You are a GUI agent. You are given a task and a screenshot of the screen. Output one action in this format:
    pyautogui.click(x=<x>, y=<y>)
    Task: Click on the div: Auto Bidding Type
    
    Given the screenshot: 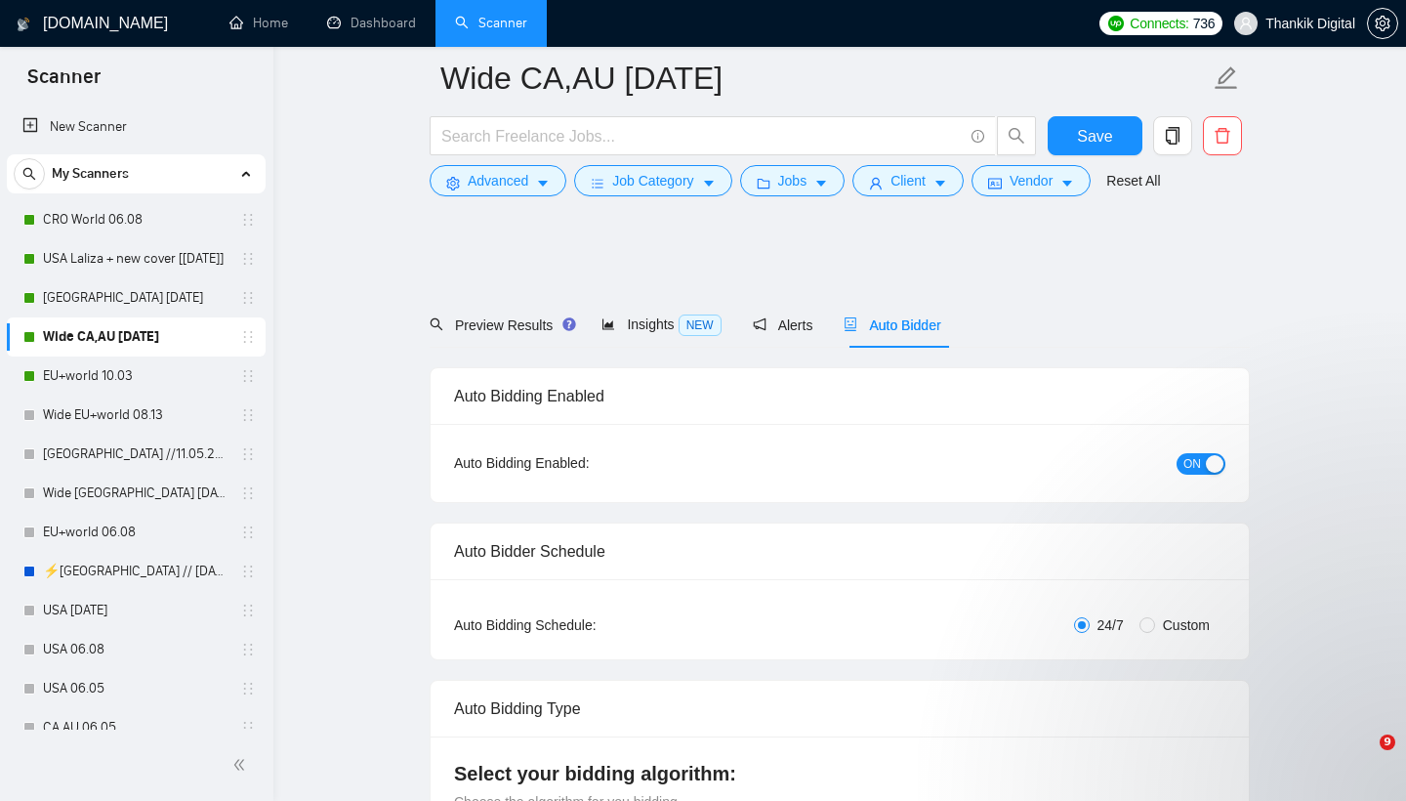 What is the action you would take?
    pyautogui.click(x=840, y=708)
    